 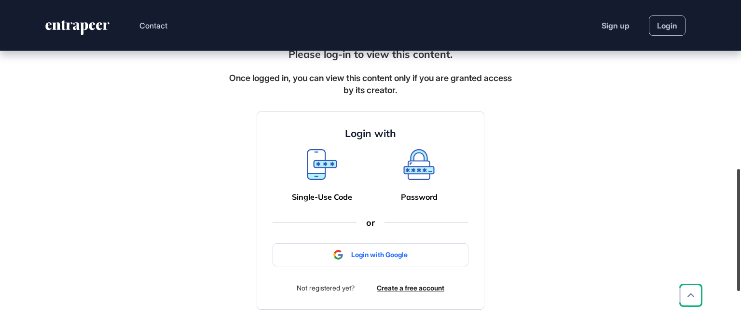 I want to click on div: or, so click(x=370, y=223).